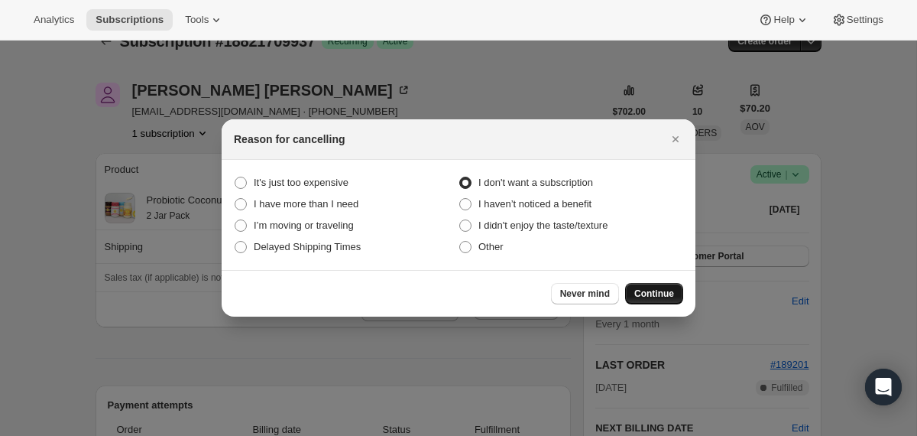  Describe the element at coordinates (884, 387) in the screenshot. I see `div: Open Intercom Messenger` at that location.